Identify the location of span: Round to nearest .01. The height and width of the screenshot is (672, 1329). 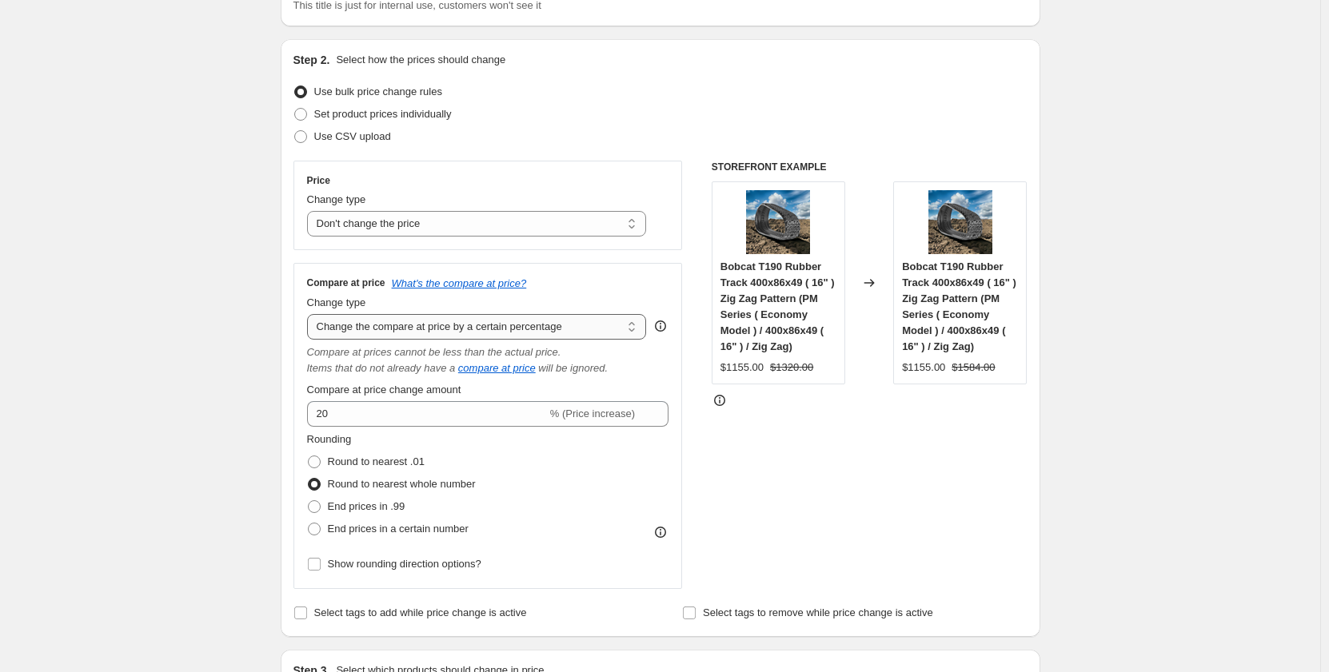
(376, 461).